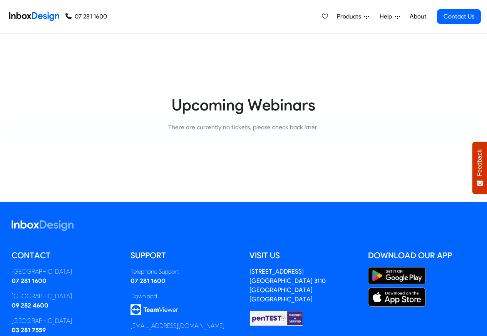  I want to click on h5: Support, so click(184, 256).